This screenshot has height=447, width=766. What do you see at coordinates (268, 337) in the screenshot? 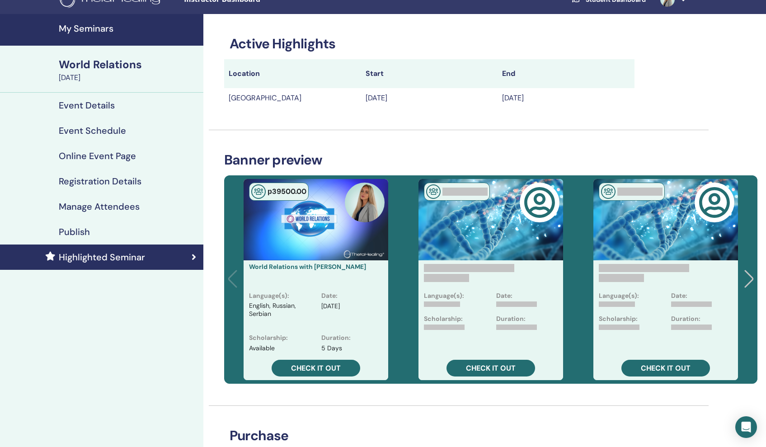
I see `p: Scholarship :` at bounding box center [268, 337].